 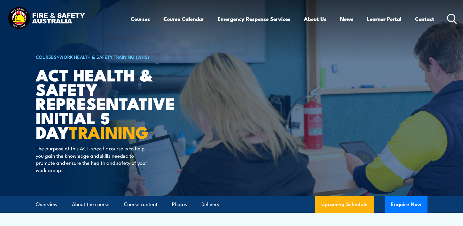 I want to click on p: The purpose of this ACT-specific course is to help you gain the knowledge and skills needed to pr..., so click(x=91, y=159).